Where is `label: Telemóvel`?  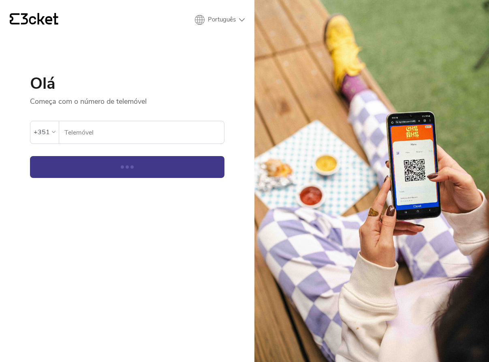
label: Telemóvel is located at coordinates (141, 132).